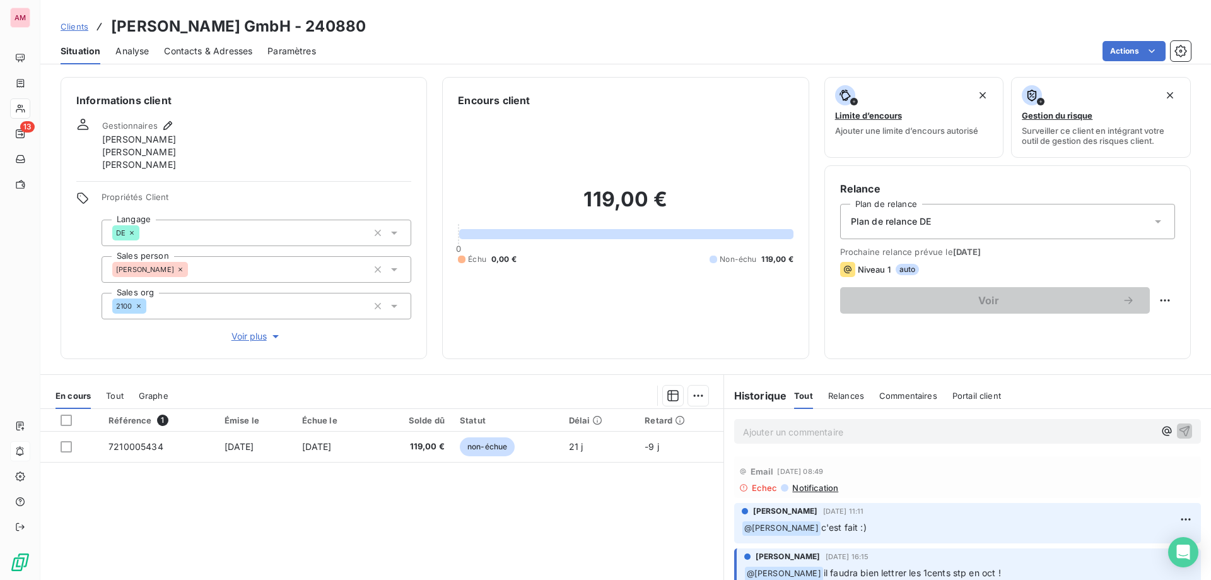 This screenshot has width=1211, height=580. I want to click on span: Échu, so click(477, 259).